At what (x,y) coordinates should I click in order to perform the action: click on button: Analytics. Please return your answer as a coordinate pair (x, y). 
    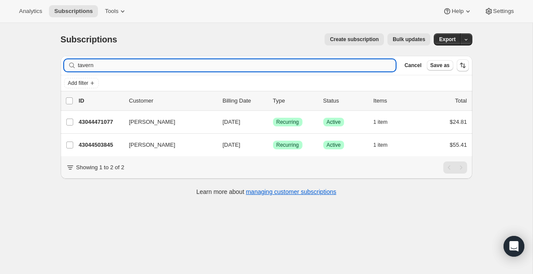
    Looking at the image, I should click on (30, 11).